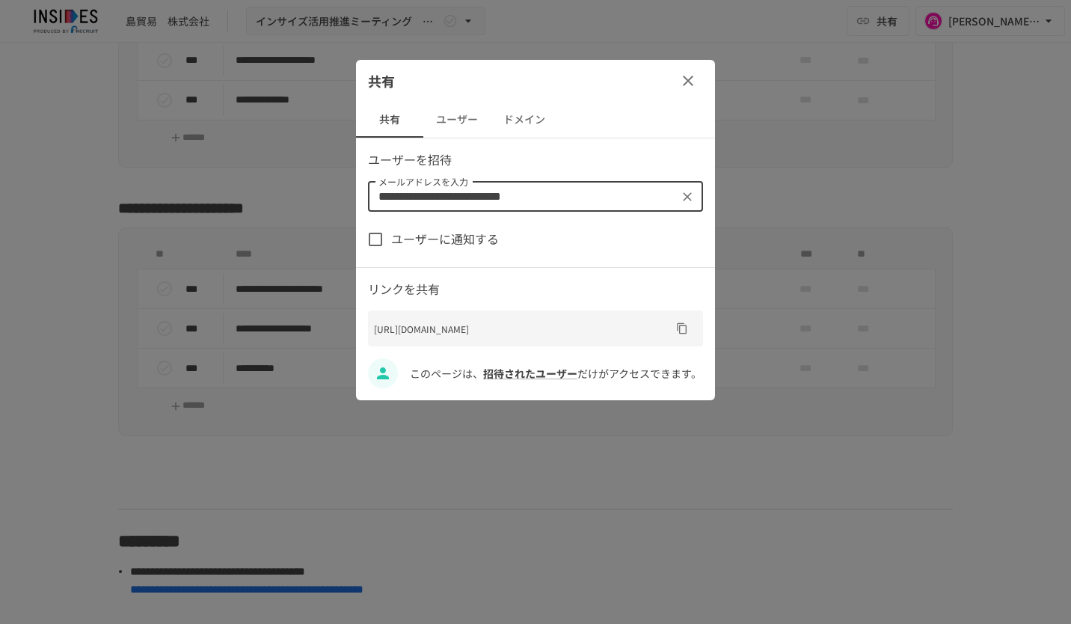 Image resolution: width=1071 pixels, height=624 pixels. What do you see at coordinates (445, 239) in the screenshot?
I see `span: ユーザーに通知する` at bounding box center [445, 239].